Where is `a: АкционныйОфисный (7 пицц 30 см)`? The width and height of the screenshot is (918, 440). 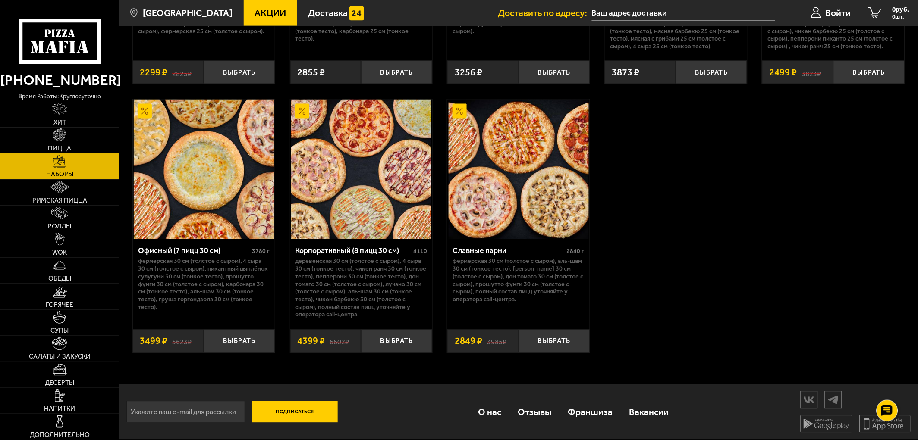 a: АкционныйОфисный (7 пицц 30 см) is located at coordinates (204, 170).